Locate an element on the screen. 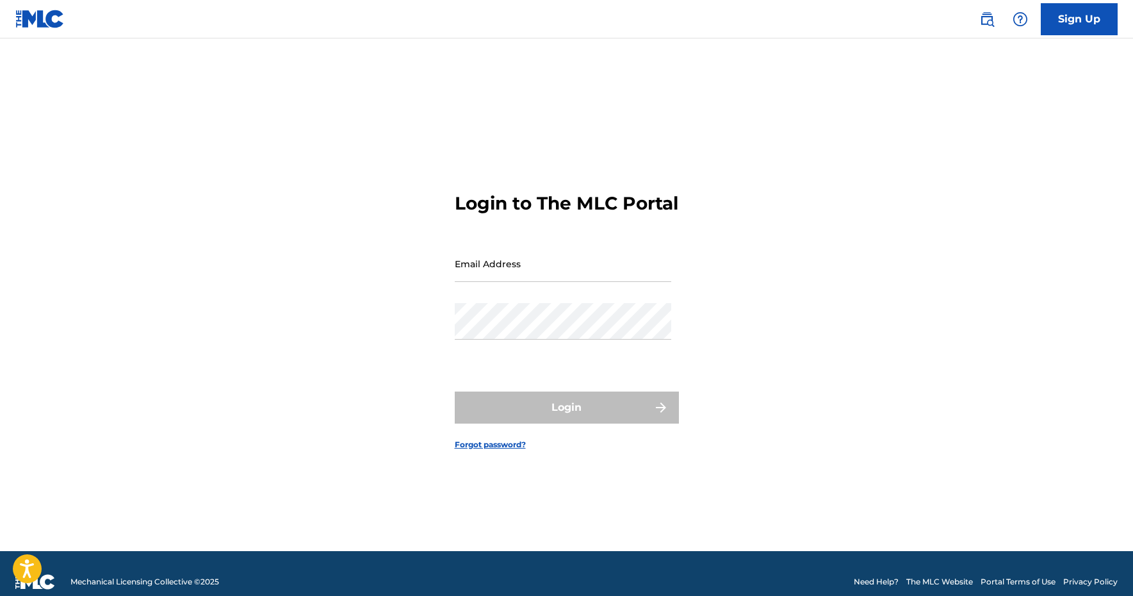 The height and width of the screenshot is (596, 1133). a: Forgot password? is located at coordinates (490, 444).